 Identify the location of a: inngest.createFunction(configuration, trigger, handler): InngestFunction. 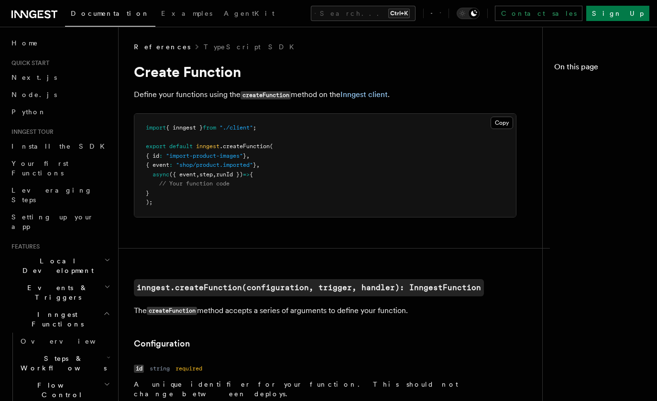
(309, 288).